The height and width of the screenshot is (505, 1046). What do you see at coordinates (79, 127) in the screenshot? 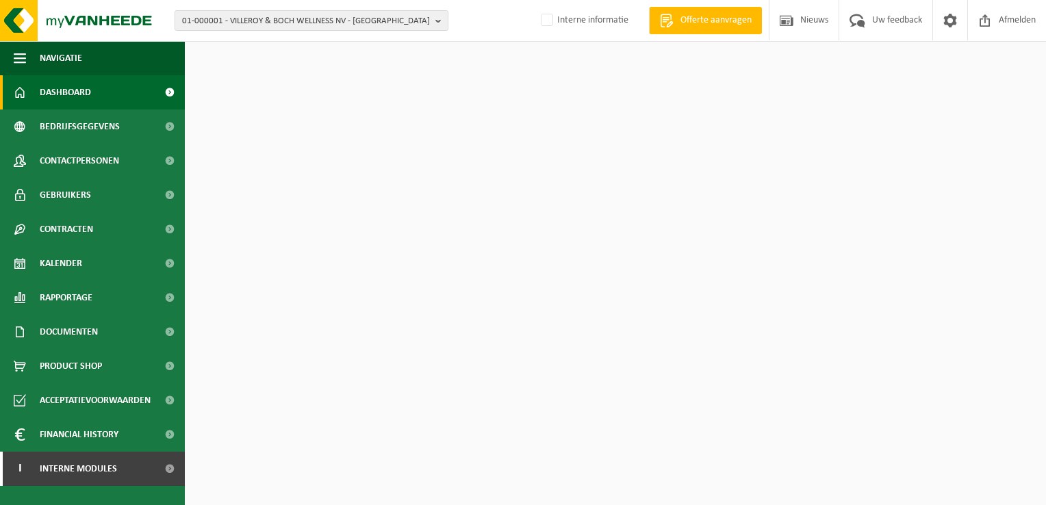
I see `span: Bedrijfsgegevens` at bounding box center [79, 127].